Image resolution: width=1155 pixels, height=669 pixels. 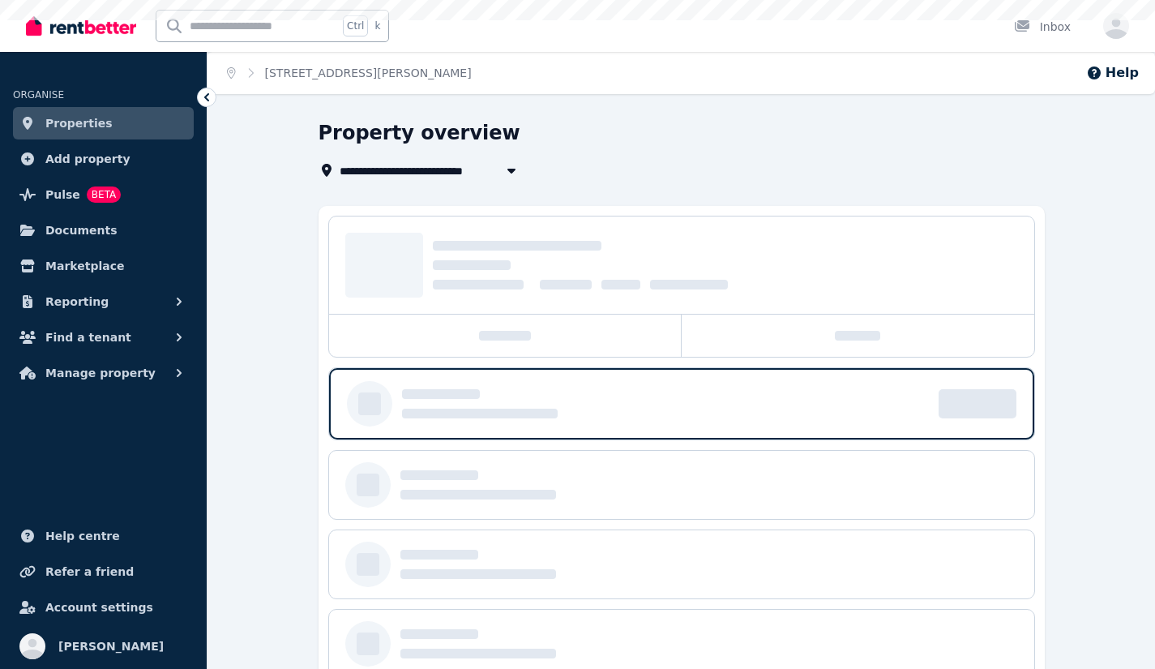 I want to click on a: Account settings, so click(x=103, y=607).